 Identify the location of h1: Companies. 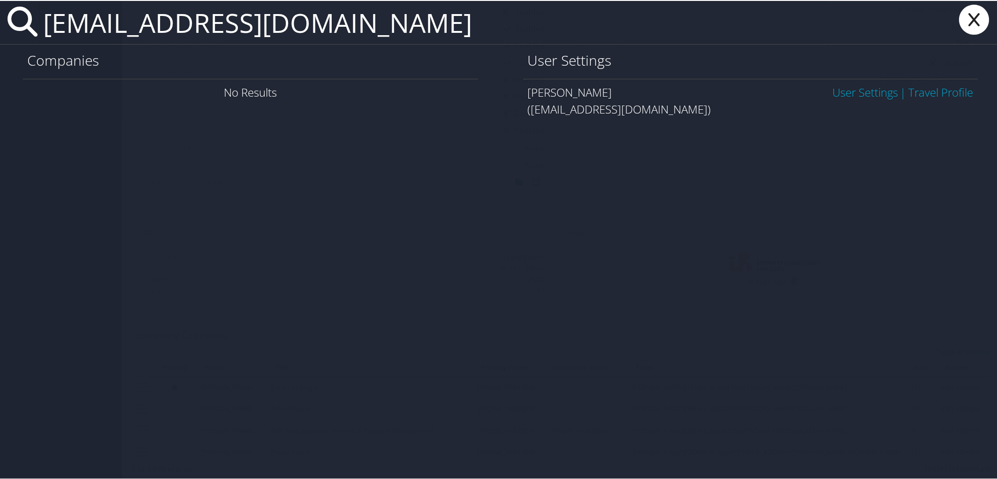
(250, 60).